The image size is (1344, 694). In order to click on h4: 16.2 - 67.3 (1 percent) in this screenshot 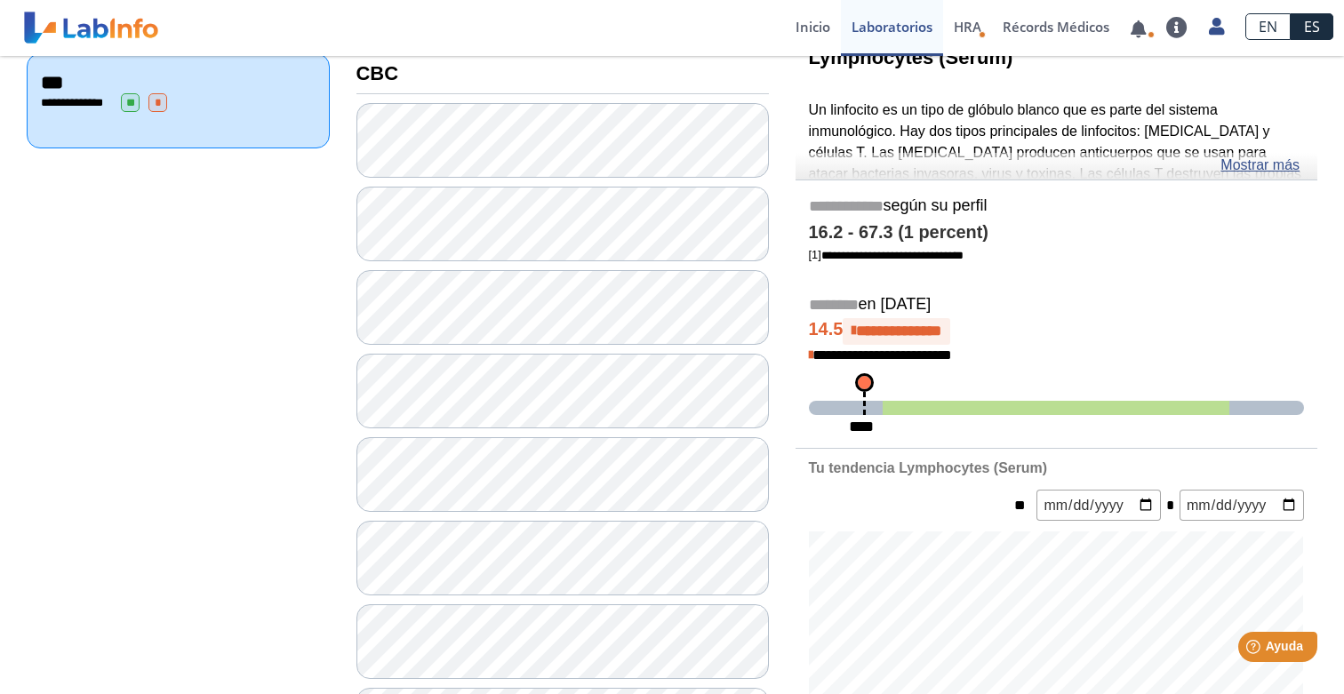, I will do `click(1057, 233)`.